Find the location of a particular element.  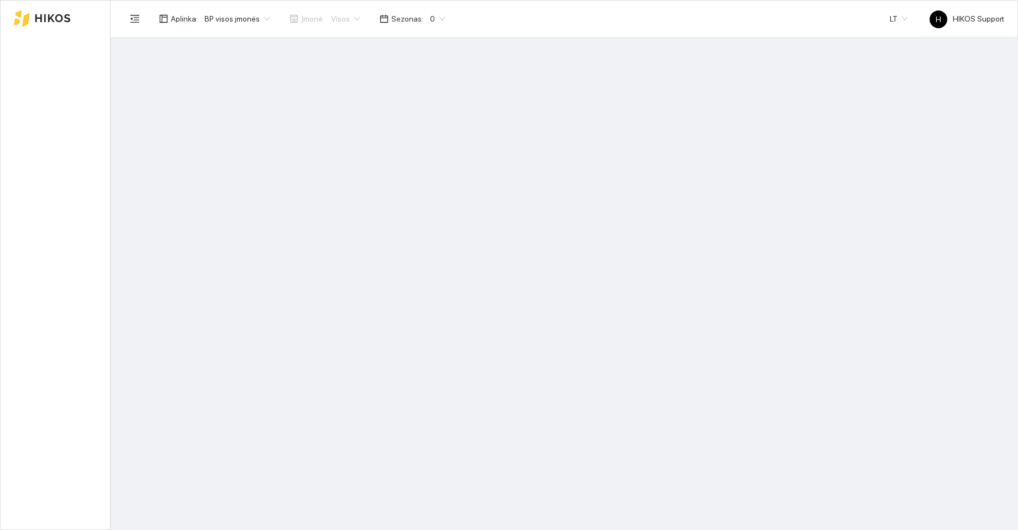

span: 0 is located at coordinates (437, 19).